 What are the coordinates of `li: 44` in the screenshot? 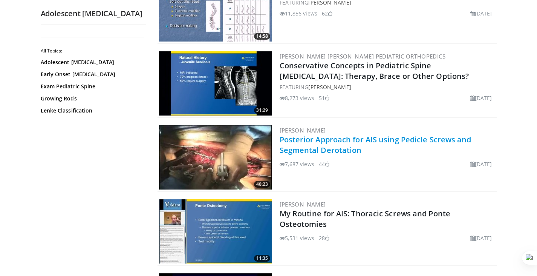 It's located at (324, 164).